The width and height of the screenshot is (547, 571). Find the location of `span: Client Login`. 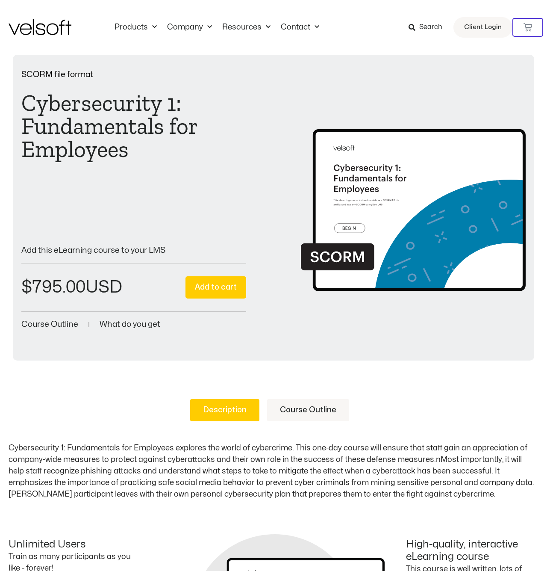

span: Client Login is located at coordinates (483, 27).